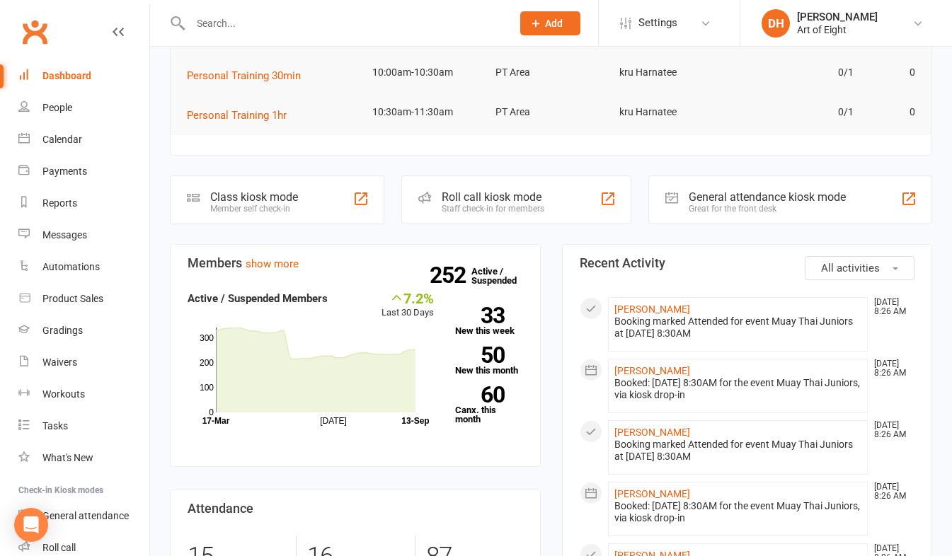 This screenshot has width=952, height=556. Describe the element at coordinates (850, 268) in the screenshot. I see `span: All activities` at that location.